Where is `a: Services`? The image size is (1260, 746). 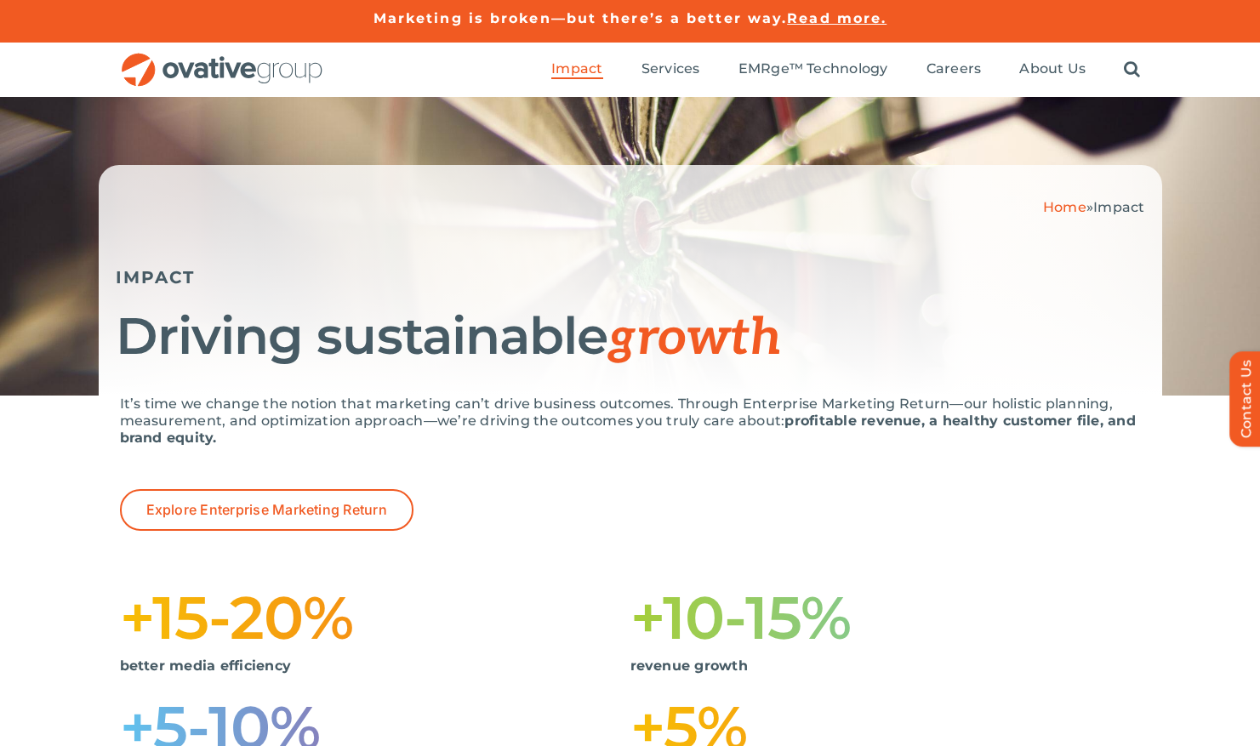 a: Services is located at coordinates (670, 70).